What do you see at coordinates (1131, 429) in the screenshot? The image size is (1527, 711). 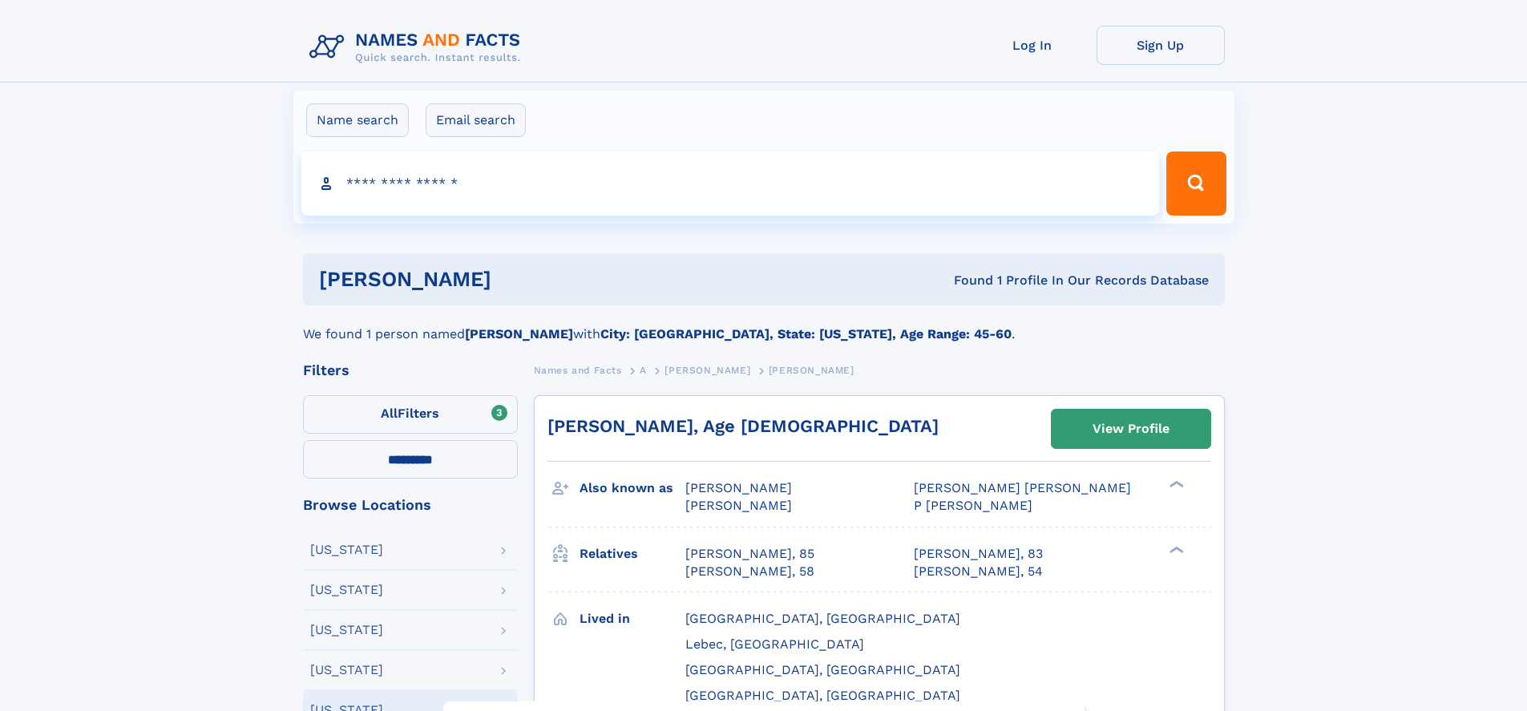 I see `a: View Profile` at bounding box center [1131, 429].